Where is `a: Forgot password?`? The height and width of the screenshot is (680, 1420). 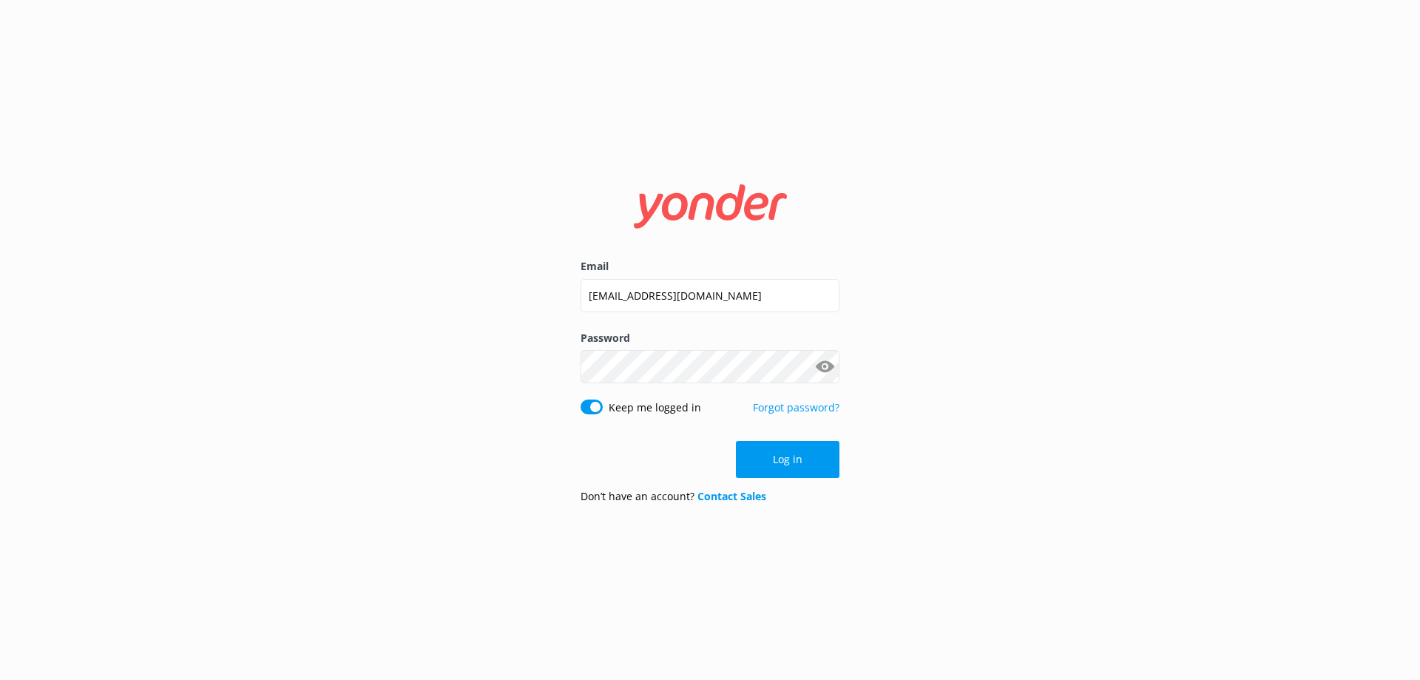 a: Forgot password? is located at coordinates (796, 407).